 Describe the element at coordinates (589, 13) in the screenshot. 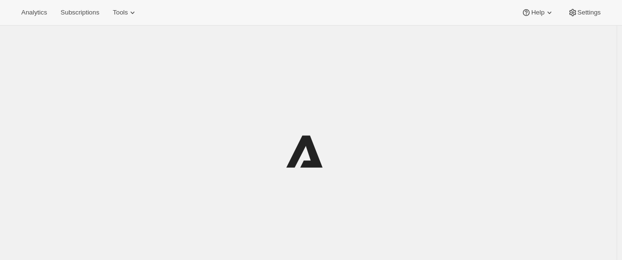

I see `span: Settings` at that location.